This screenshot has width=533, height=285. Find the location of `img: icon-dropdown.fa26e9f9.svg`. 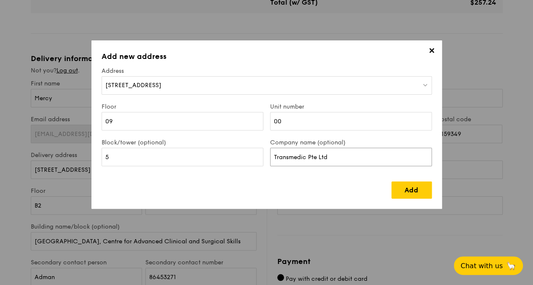

img: icon-dropdown.fa26e9f9.svg is located at coordinates (426, 85).